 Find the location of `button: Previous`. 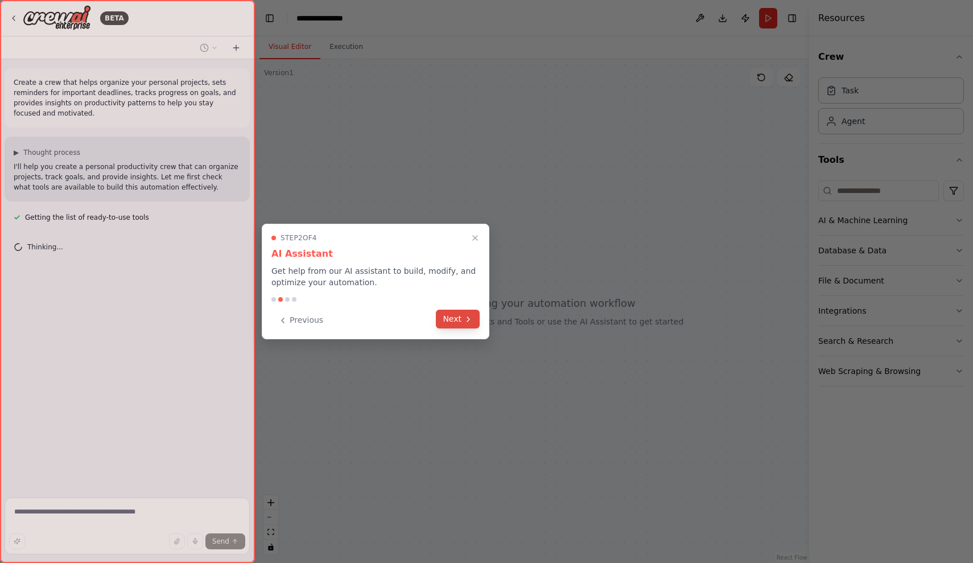

button: Previous is located at coordinates (300, 320).